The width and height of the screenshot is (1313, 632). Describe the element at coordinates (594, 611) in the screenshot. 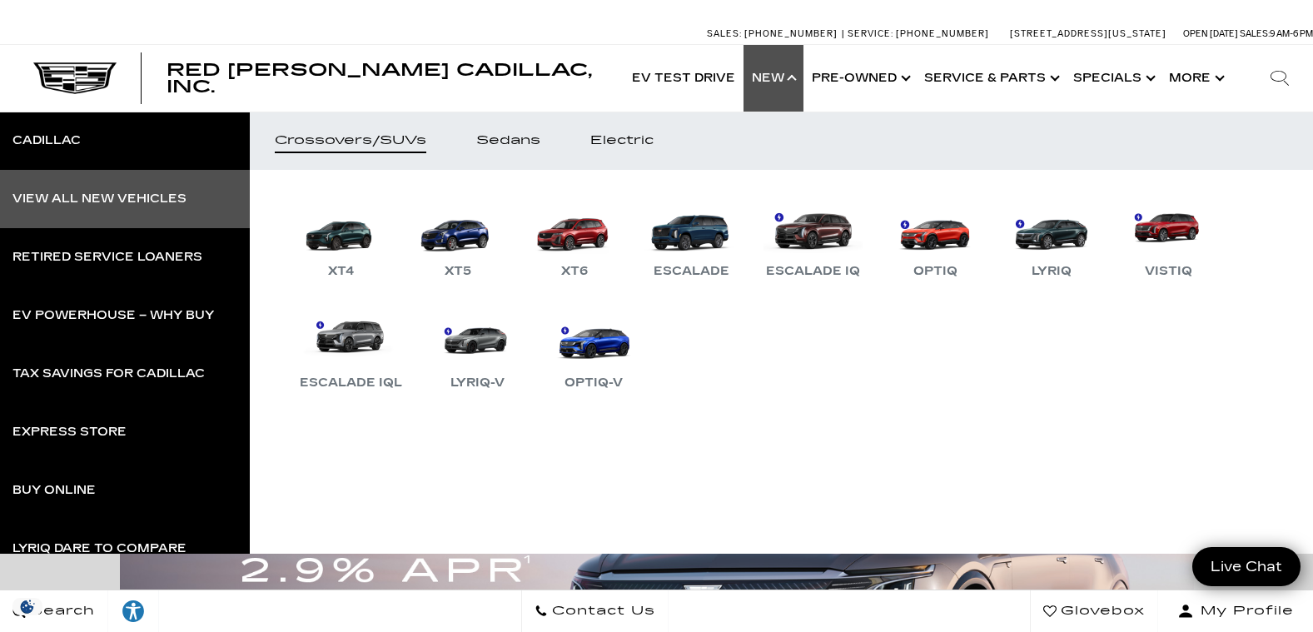

I see `a: Contact Us` at that location.